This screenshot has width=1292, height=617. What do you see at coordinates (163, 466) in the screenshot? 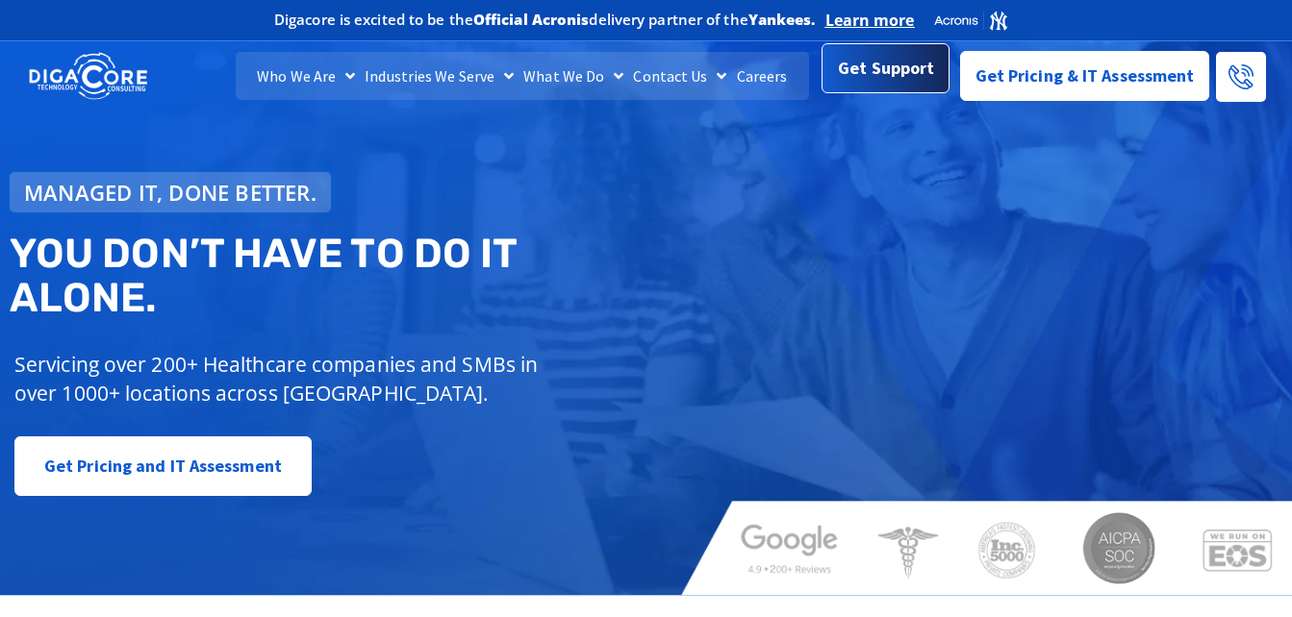
I see `a: Get Pricing and IT Assessment` at bounding box center [163, 466].